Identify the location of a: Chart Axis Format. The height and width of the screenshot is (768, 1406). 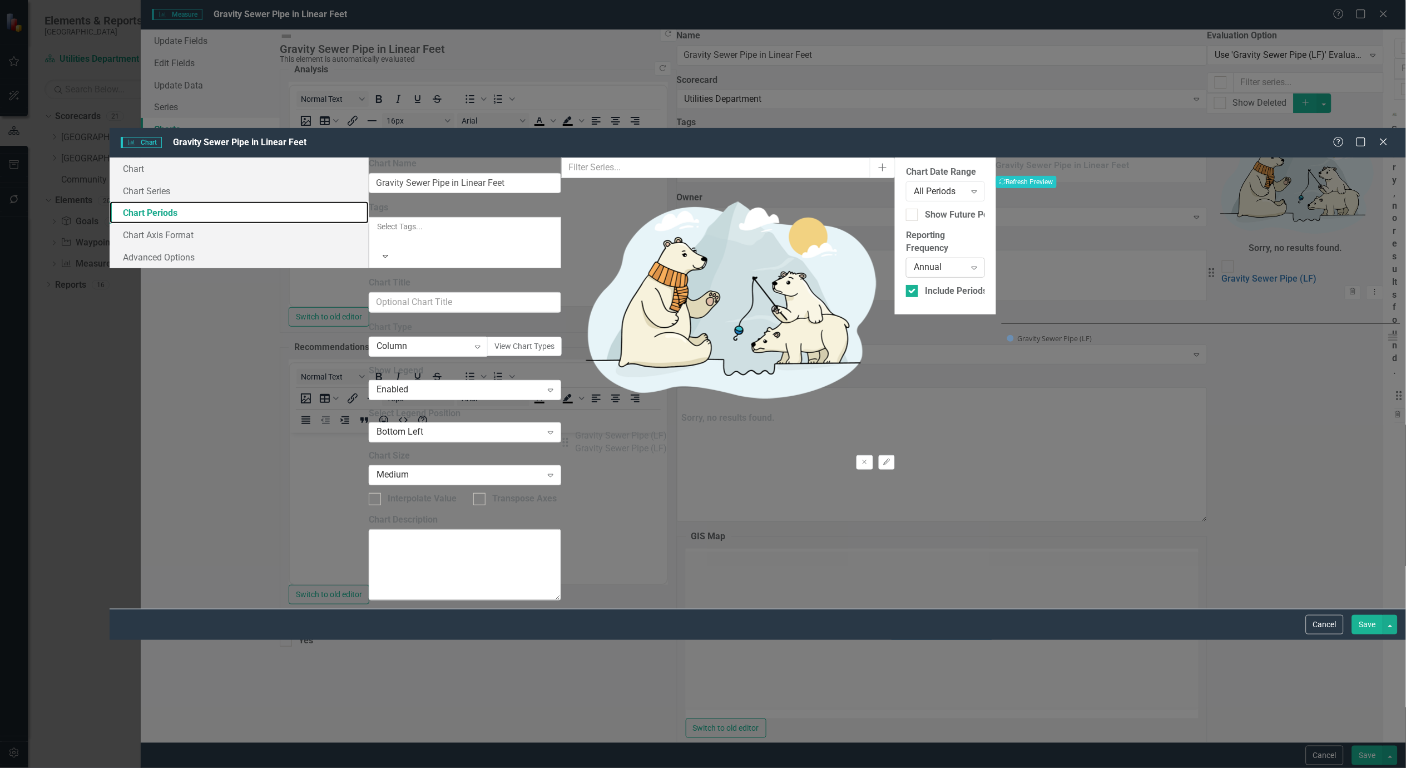
(239, 235).